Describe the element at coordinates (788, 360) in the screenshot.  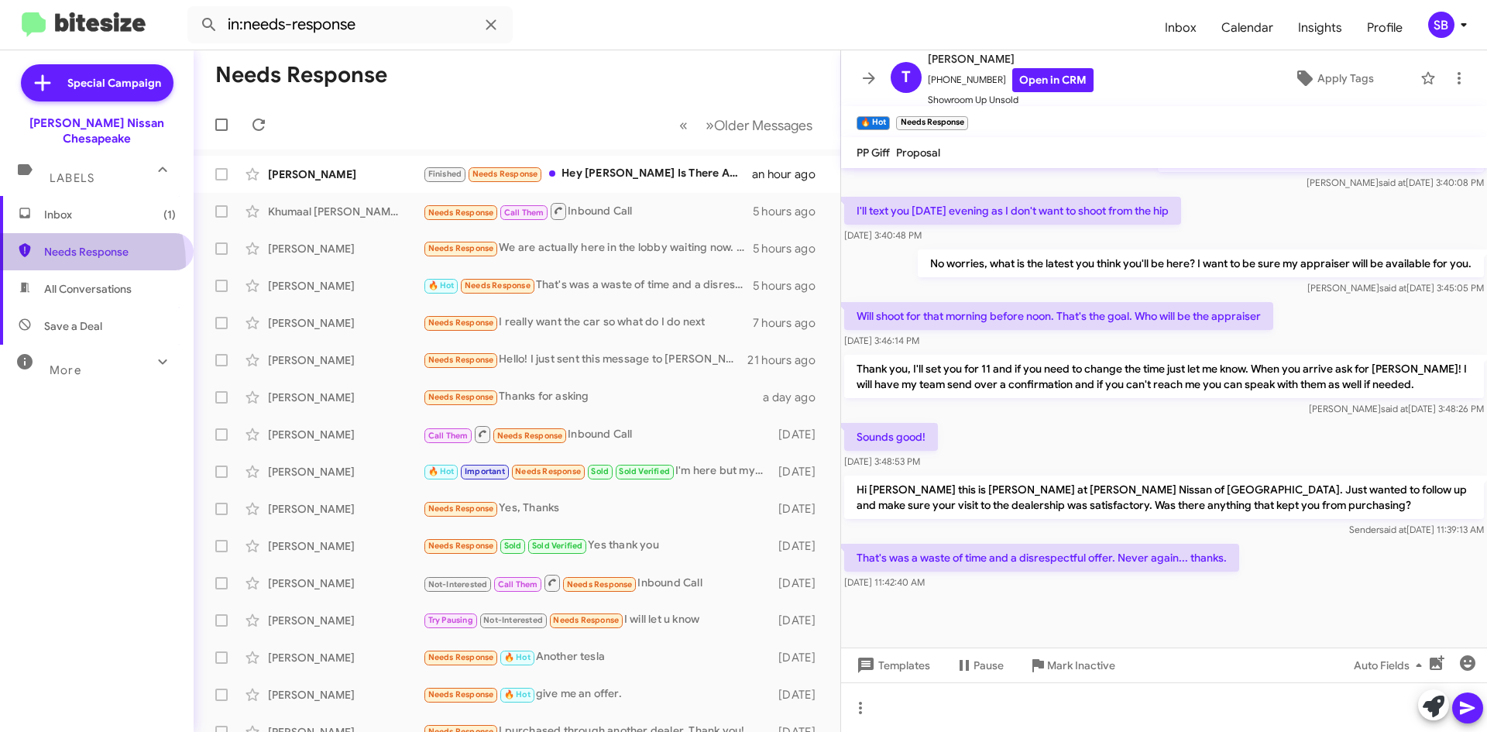
I see `div: 21 hours ago` at that location.